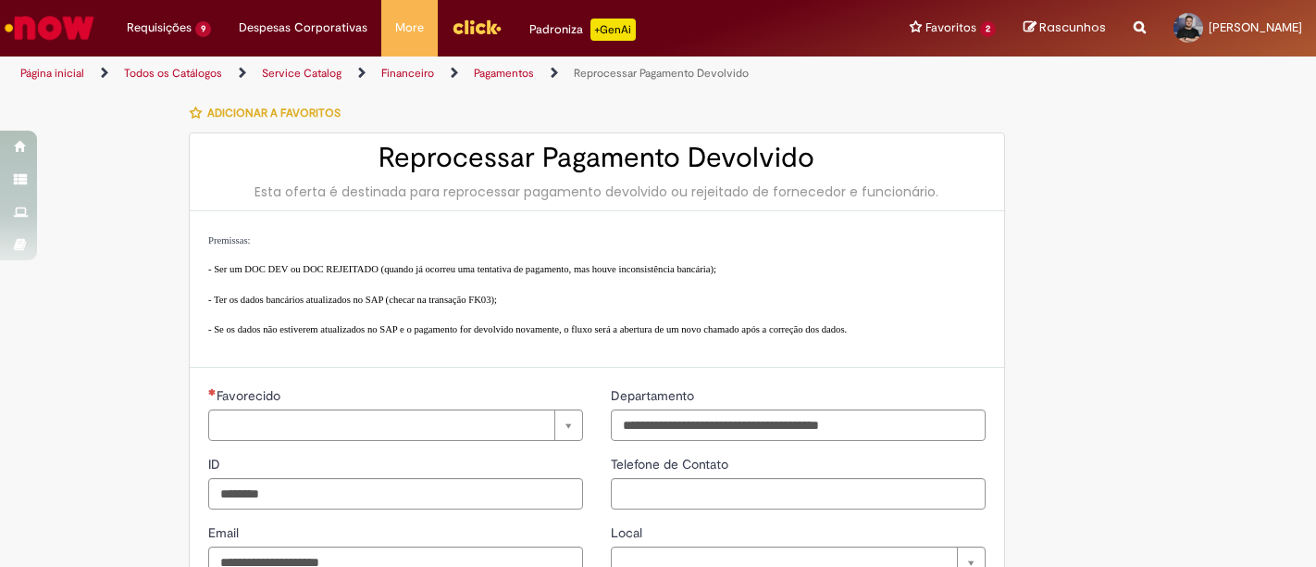 The width and height of the screenshot is (1316, 567). Describe the element at coordinates (798, 493) in the screenshot. I see `input: Telefone de Contato` at that location.